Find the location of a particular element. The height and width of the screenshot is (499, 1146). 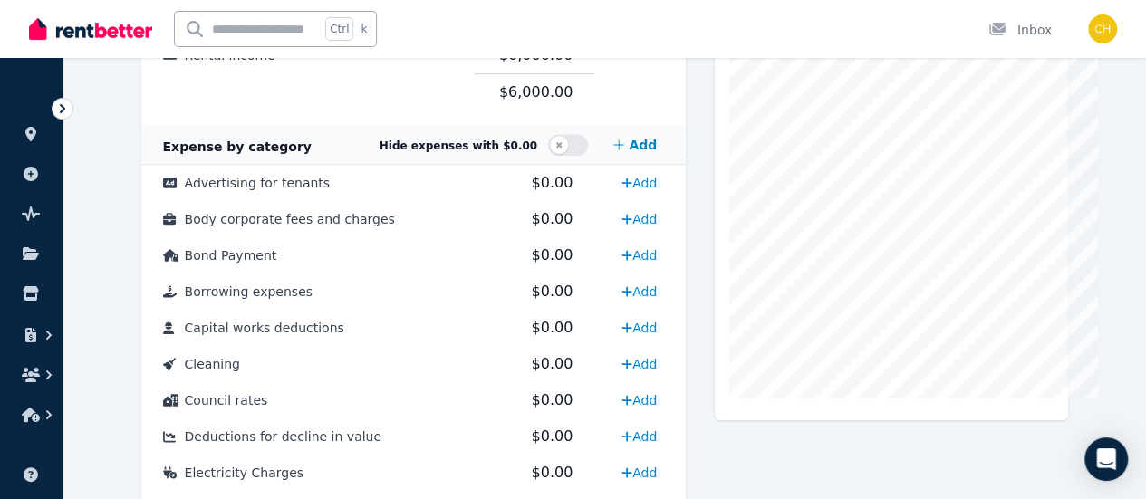

span: Electricity Charges is located at coordinates (245, 473).